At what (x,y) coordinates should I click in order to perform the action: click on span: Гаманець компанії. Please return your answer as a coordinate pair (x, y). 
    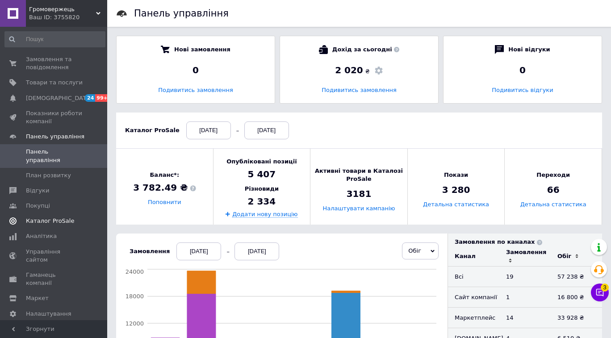
    Looking at the image, I should click on (54, 279).